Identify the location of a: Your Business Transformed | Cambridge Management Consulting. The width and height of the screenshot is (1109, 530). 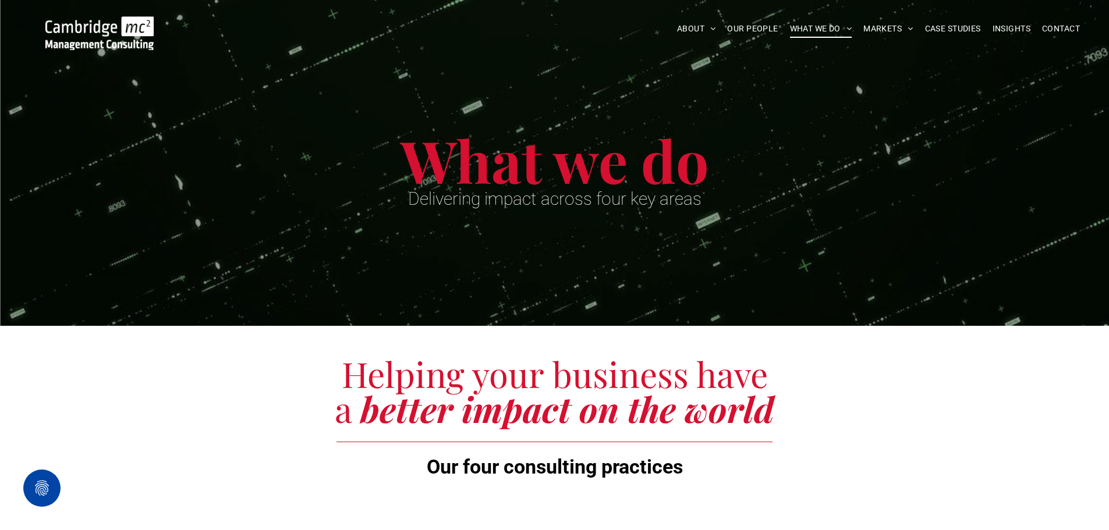
(100, 24).